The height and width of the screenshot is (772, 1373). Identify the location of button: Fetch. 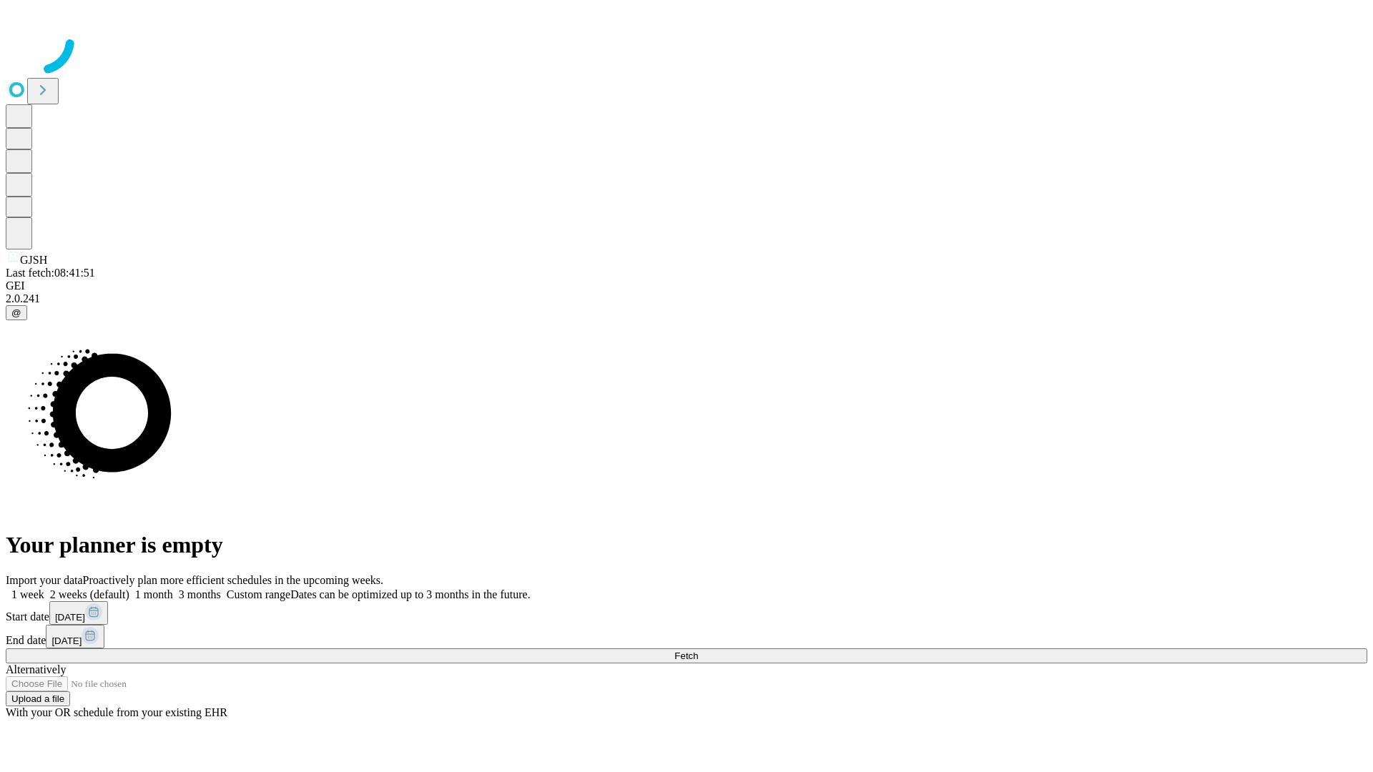
(687, 656).